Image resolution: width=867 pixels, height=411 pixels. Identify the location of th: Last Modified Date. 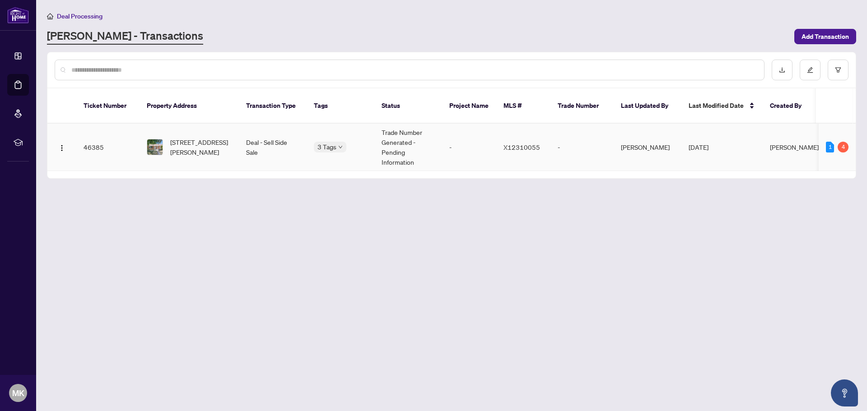
(722, 106).